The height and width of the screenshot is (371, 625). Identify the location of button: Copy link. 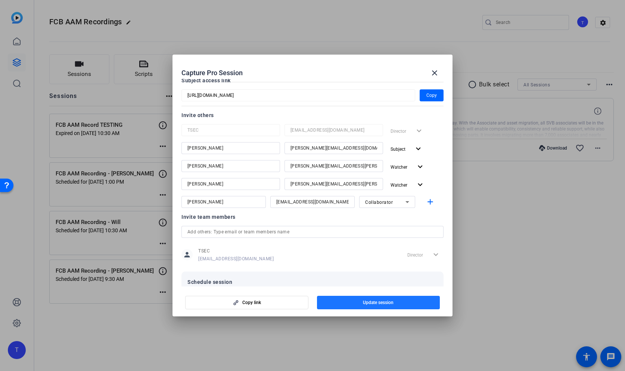
(247, 302).